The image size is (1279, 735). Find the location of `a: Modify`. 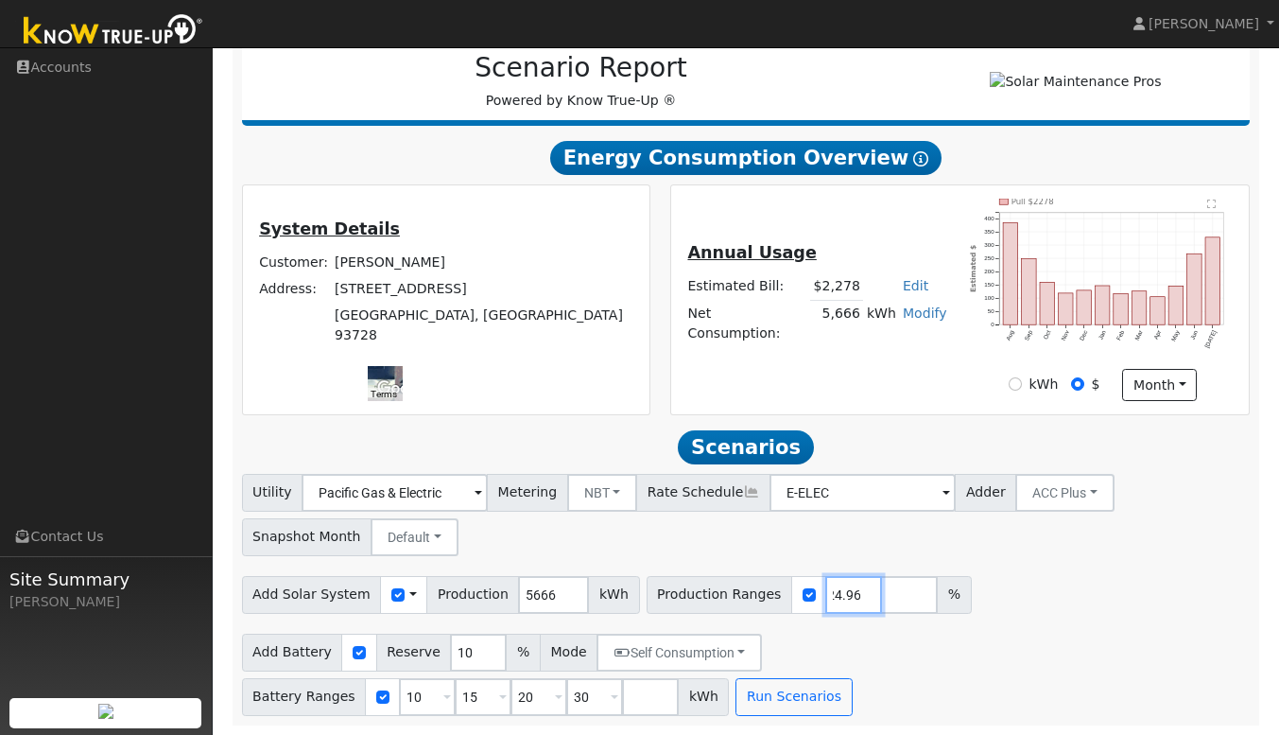

a: Modify is located at coordinates (925, 313).